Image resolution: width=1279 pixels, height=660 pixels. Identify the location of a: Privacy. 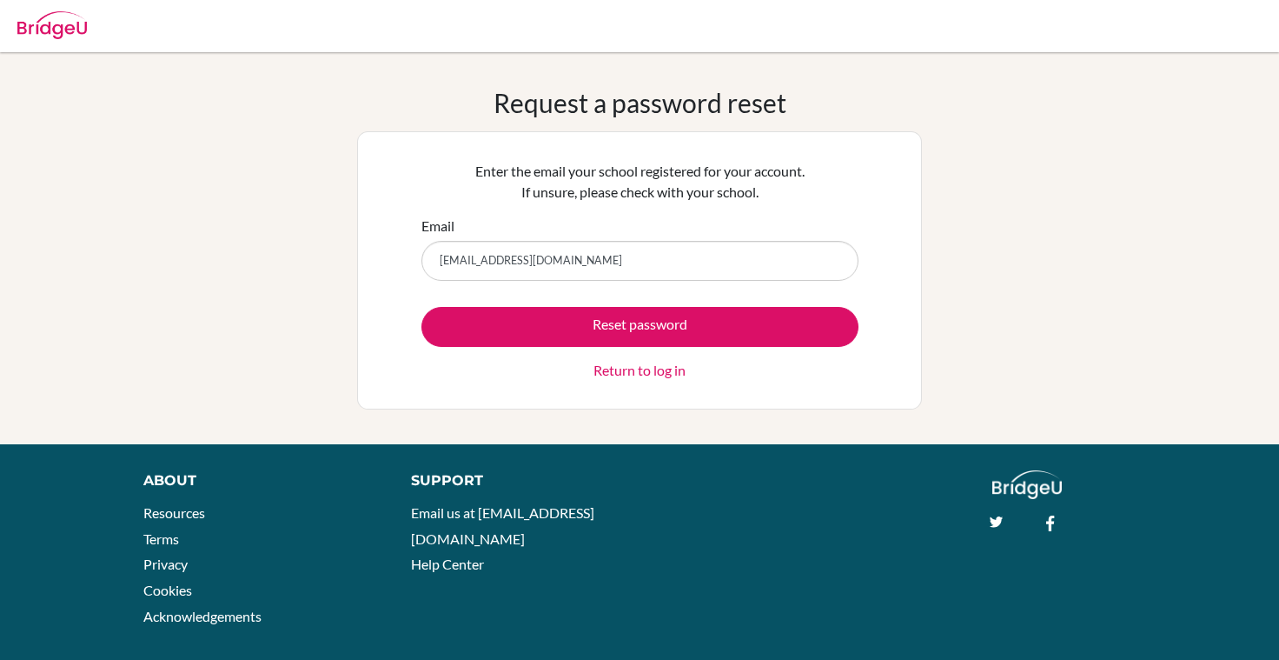
(165, 563).